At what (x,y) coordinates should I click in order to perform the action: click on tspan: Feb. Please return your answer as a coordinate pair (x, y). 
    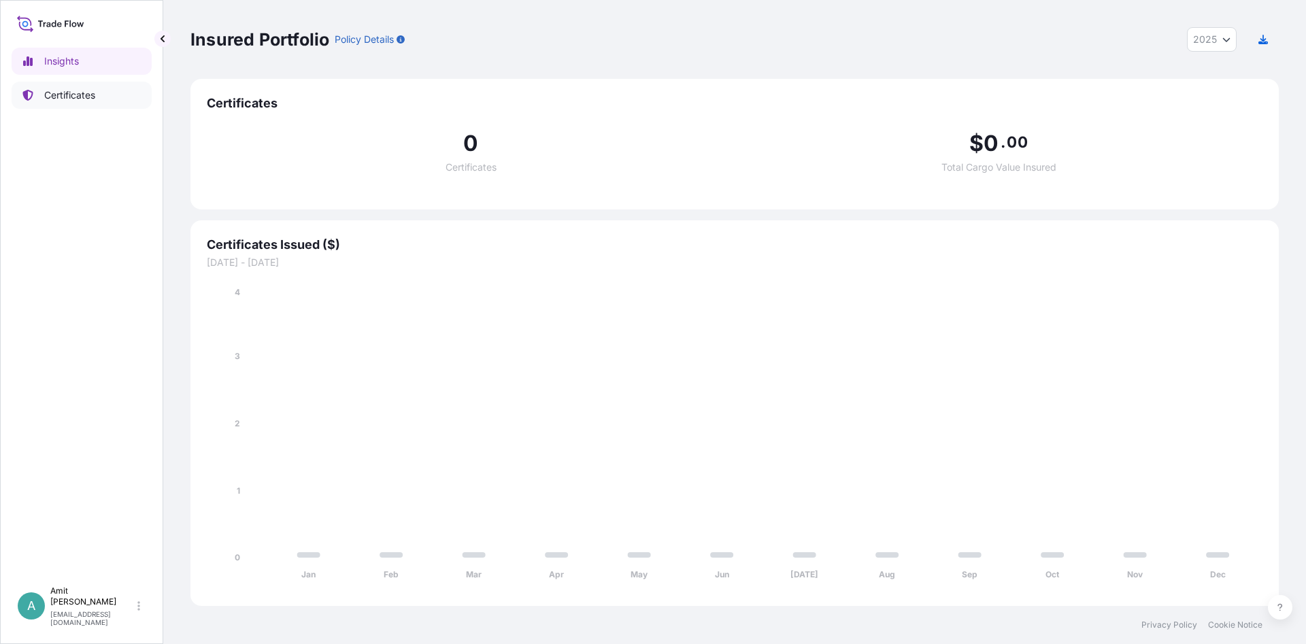
    Looking at the image, I should click on (391, 574).